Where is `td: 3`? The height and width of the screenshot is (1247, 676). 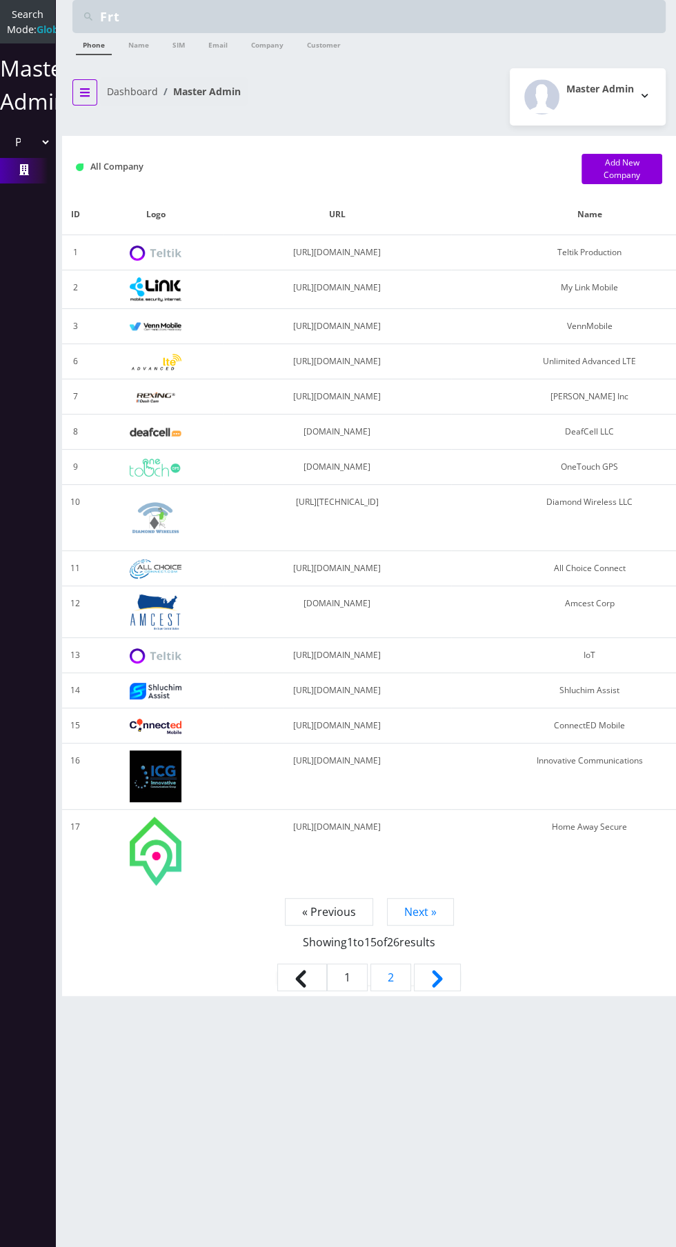
td: 3 is located at coordinates (75, 326).